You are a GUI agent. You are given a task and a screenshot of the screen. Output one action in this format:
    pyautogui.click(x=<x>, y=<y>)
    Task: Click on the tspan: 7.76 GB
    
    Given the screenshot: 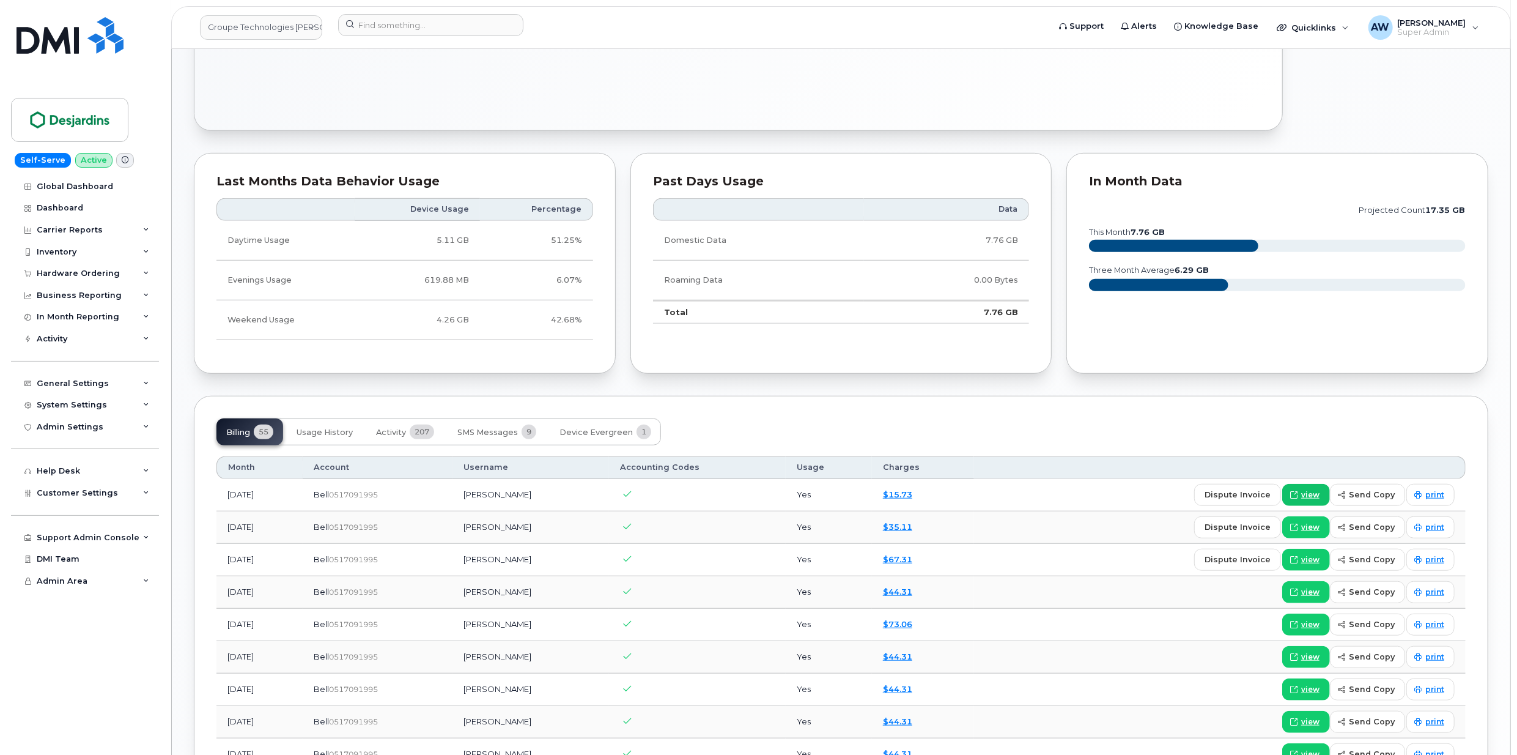 What is the action you would take?
    pyautogui.click(x=1148, y=232)
    